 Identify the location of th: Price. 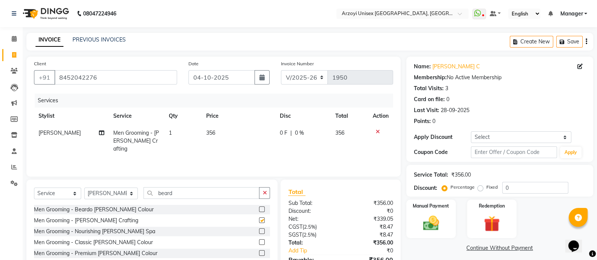
(238, 116).